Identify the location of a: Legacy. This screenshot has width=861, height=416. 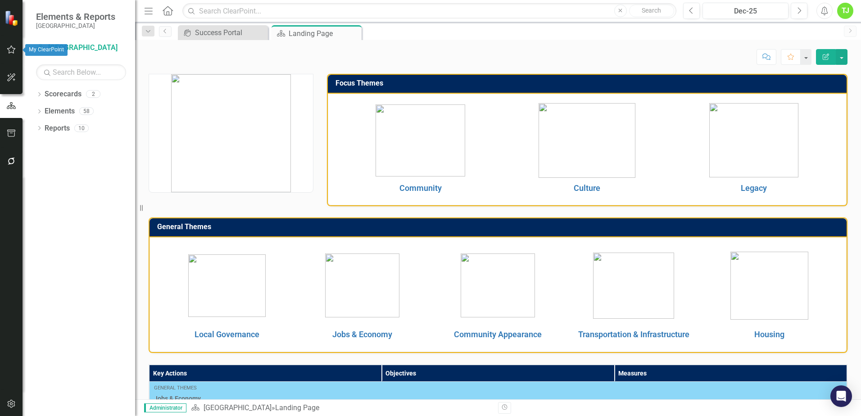
(754, 188).